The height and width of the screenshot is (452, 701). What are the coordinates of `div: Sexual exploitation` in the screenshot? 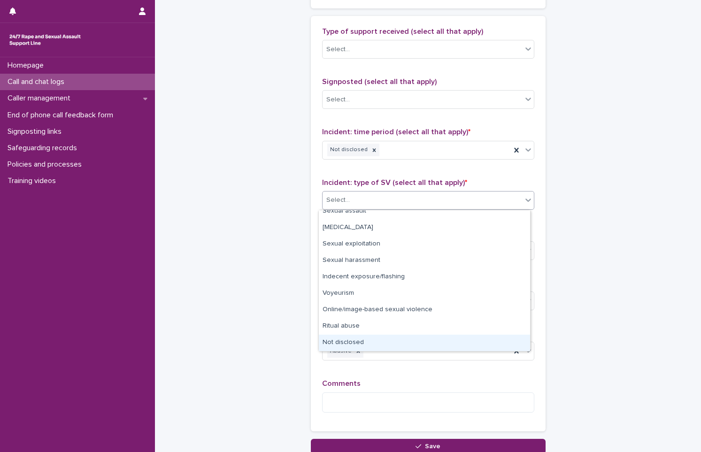 It's located at (425, 244).